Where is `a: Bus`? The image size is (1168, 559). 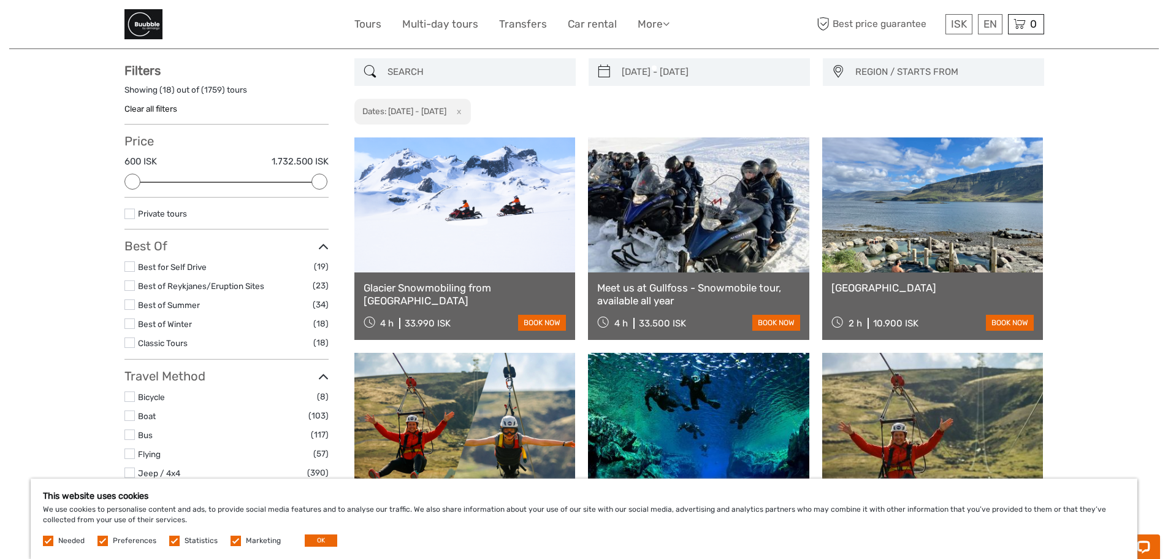
a: Bus is located at coordinates (145, 435).